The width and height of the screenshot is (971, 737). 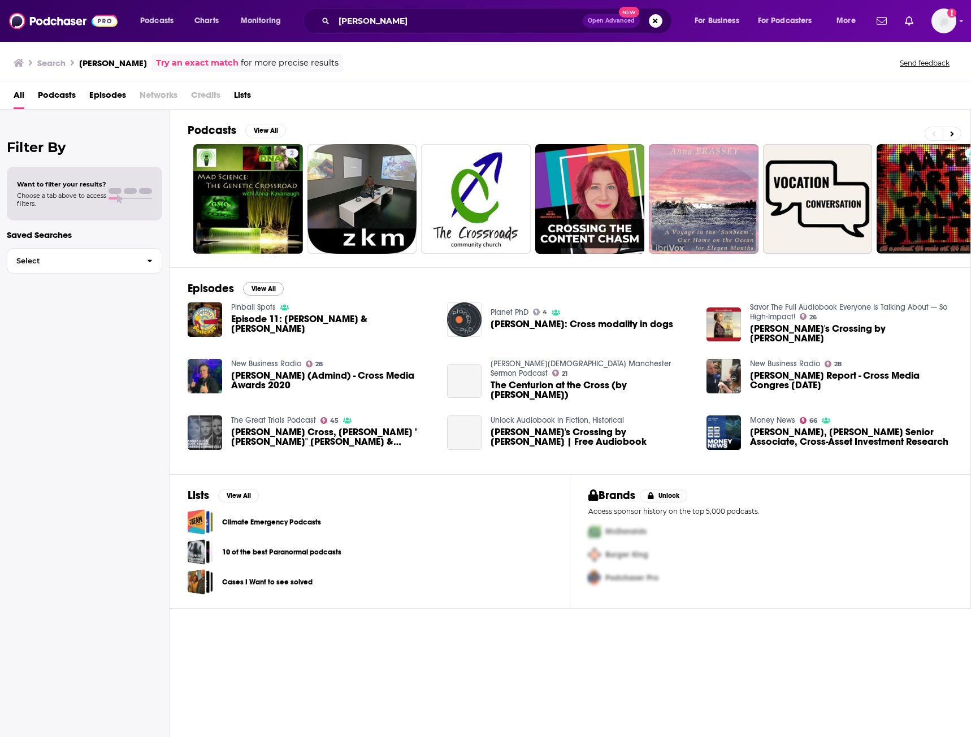 What do you see at coordinates (84, 147) in the screenshot?
I see `h2: Filter By` at bounding box center [84, 147].